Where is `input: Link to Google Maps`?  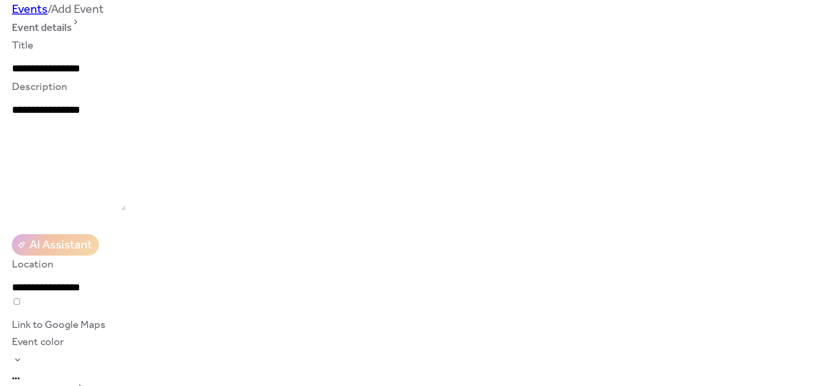 input: Link to Google Maps is located at coordinates (17, 301).